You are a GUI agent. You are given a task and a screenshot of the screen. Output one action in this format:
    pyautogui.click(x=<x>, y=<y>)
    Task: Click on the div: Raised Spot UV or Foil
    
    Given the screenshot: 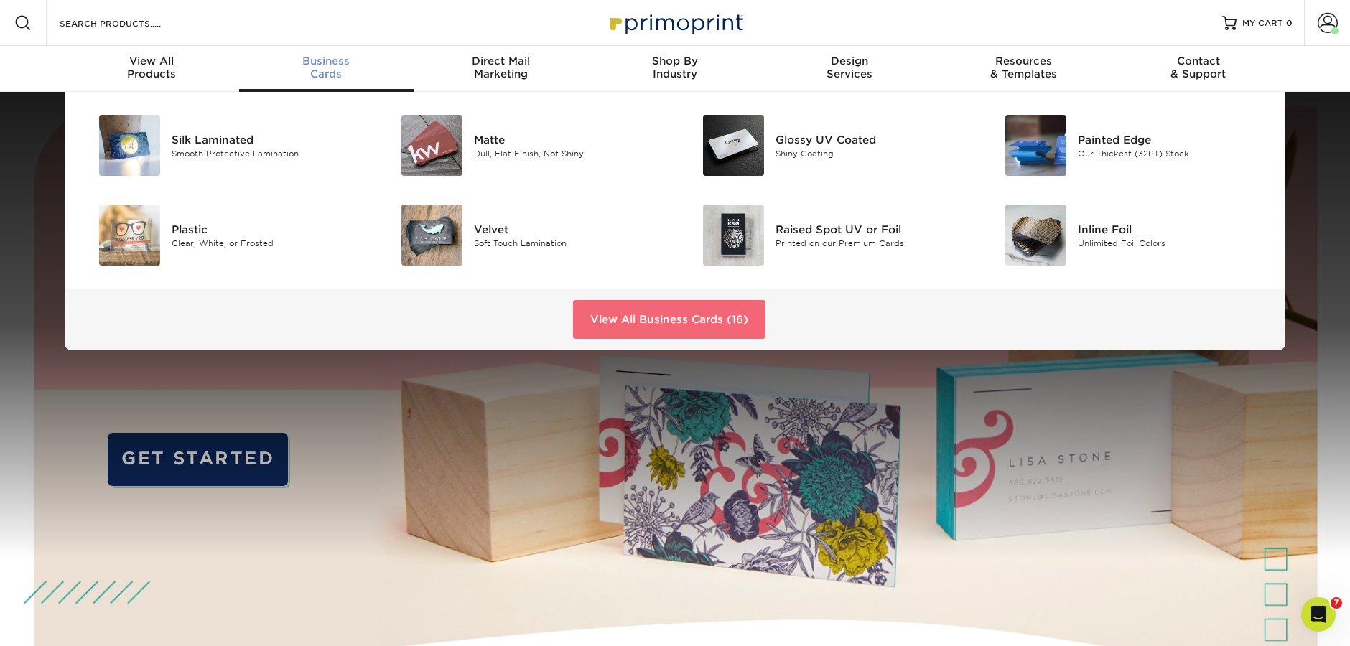 What is the action you would take?
    pyautogui.click(x=870, y=229)
    